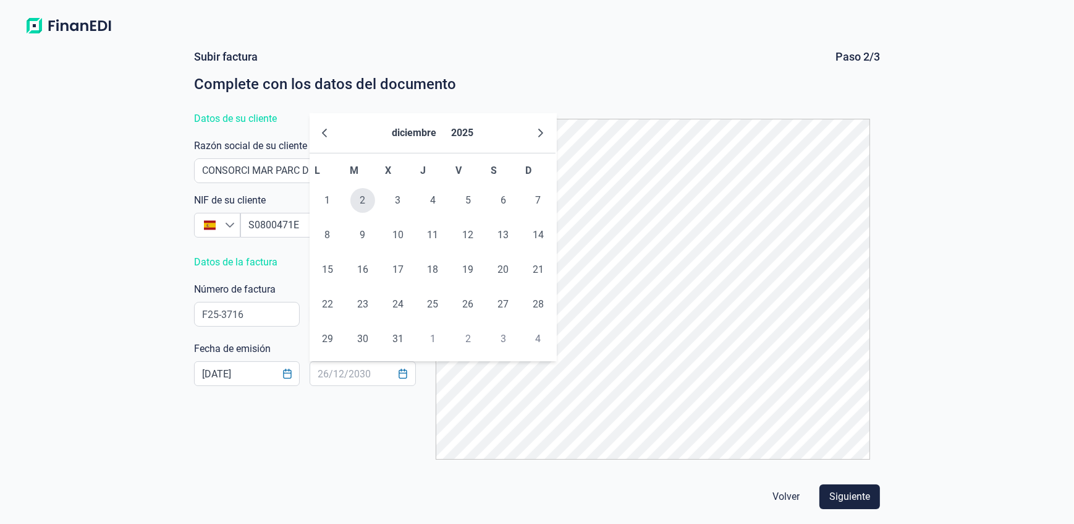 The image size is (1074, 524). I want to click on div: Paso 2/3, so click(858, 57).